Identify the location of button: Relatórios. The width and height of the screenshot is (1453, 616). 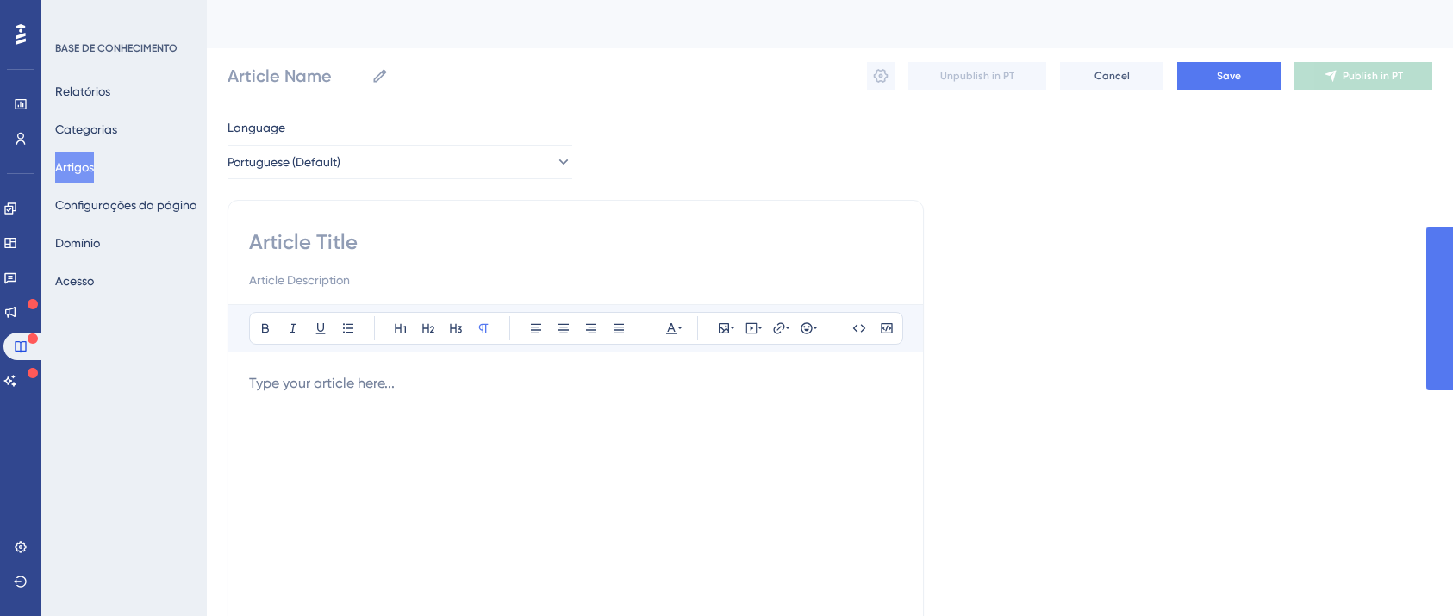
(83, 91).